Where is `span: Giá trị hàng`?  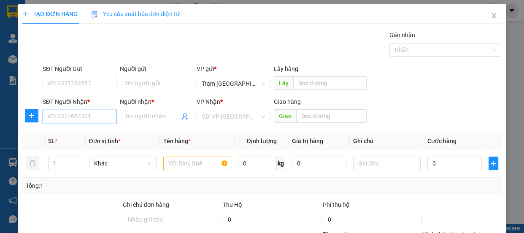
span: Giá trị hàng is located at coordinates (307, 141).